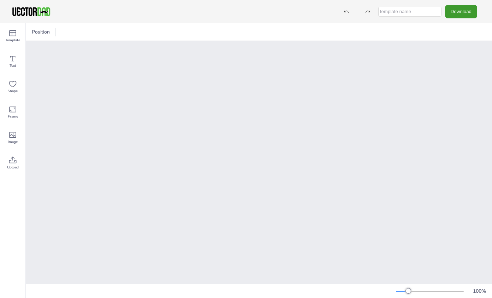  Describe the element at coordinates (461, 11) in the screenshot. I see `button: Download` at that location.